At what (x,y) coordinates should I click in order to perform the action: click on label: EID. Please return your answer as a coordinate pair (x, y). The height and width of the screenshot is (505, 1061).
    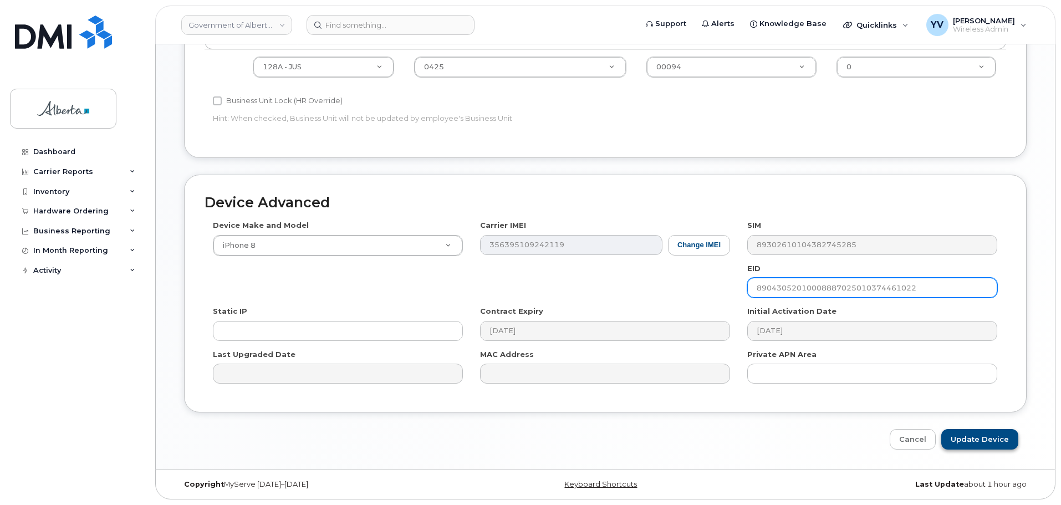
    Looking at the image, I should click on (754, 268).